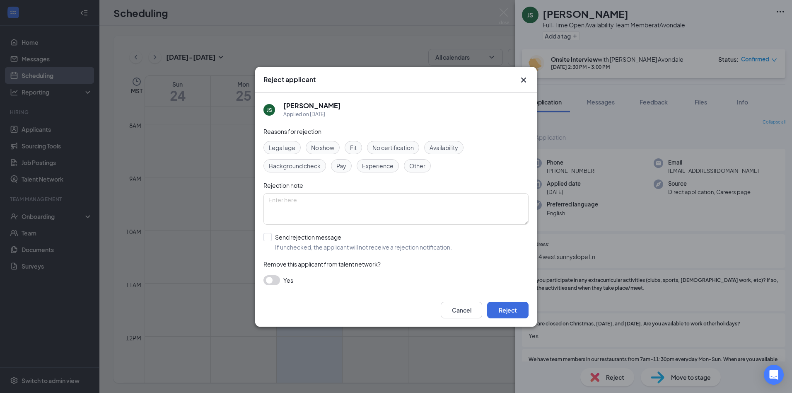  I want to click on span: No certification, so click(393, 147).